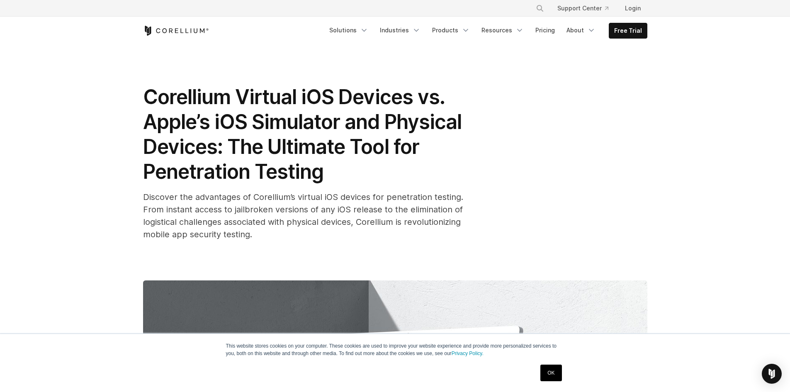 The height and width of the screenshot is (392, 790). Describe the element at coordinates (302, 134) in the screenshot. I see `span: Corellium Virtual iOS Devices vs. Apple’s iOS Simulator and Physical Devices: The Ultimate Tool f...` at that location.